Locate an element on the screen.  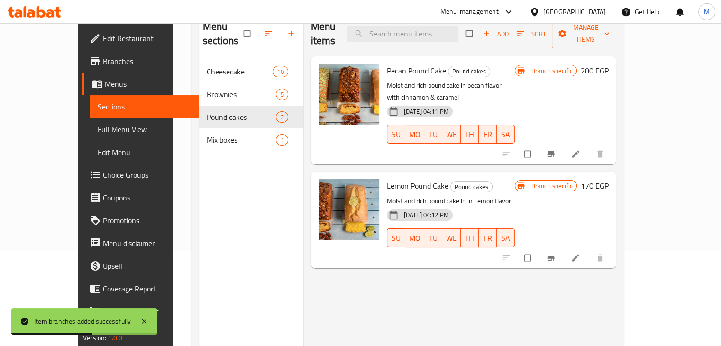
div: Mix boxes1 is located at coordinates (251, 140).